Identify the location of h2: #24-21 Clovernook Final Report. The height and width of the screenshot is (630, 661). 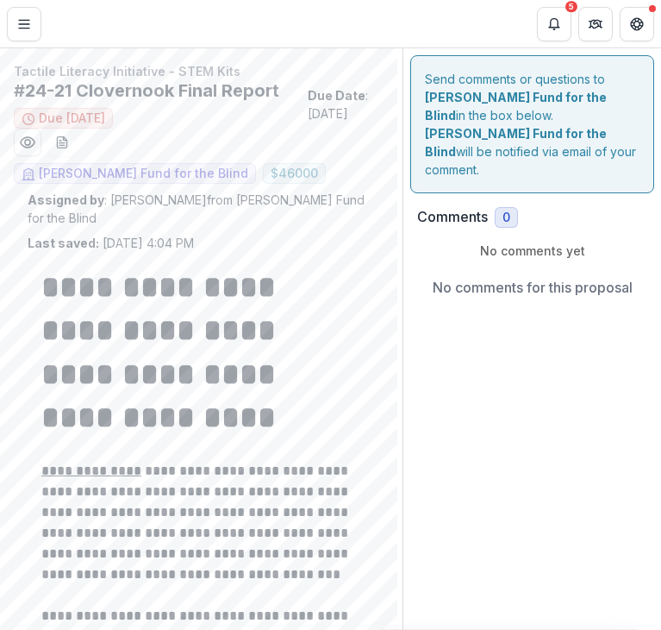
(157, 91).